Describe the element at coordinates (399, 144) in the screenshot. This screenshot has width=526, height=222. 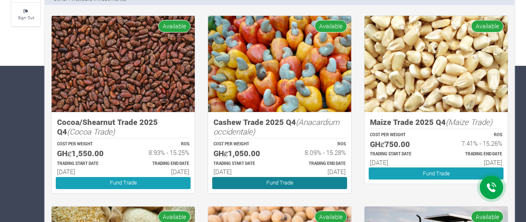
I see `h5: GHȼ750.00` at that location.